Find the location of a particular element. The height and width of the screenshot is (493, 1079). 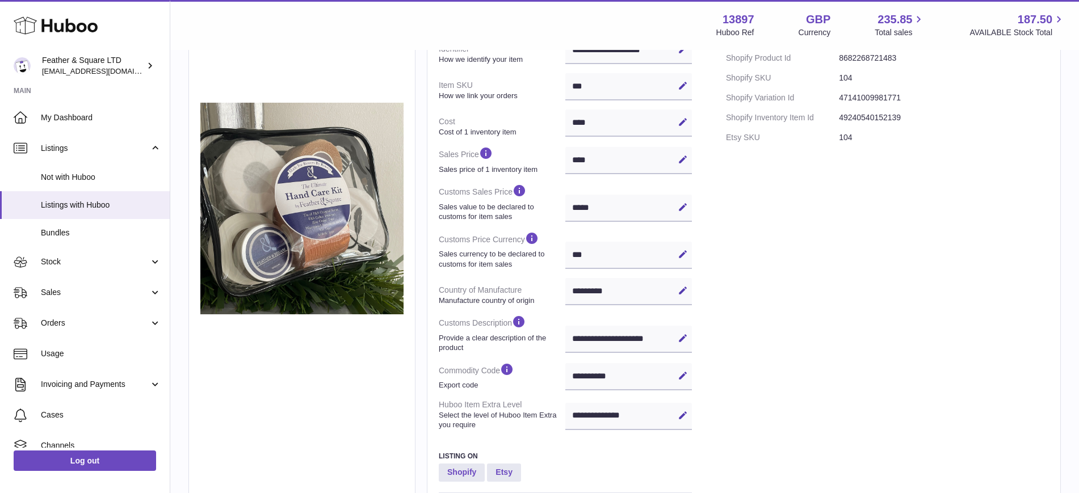

dt: Customs Sales Price is located at coordinates (502, 202).